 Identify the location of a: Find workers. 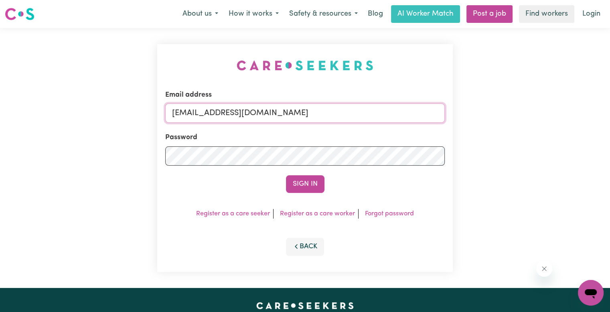
(547, 14).